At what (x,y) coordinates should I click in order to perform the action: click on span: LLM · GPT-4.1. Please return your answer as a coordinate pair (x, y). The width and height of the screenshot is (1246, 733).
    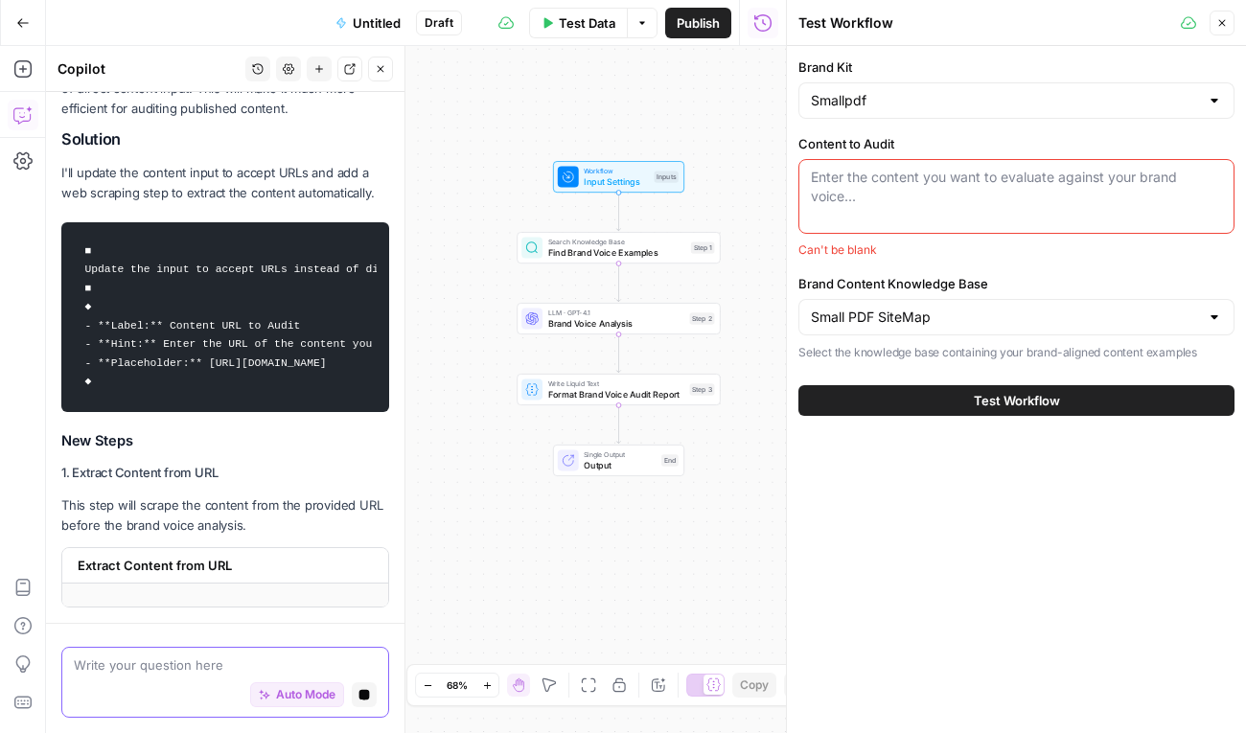
    Looking at the image, I should click on (616, 312).